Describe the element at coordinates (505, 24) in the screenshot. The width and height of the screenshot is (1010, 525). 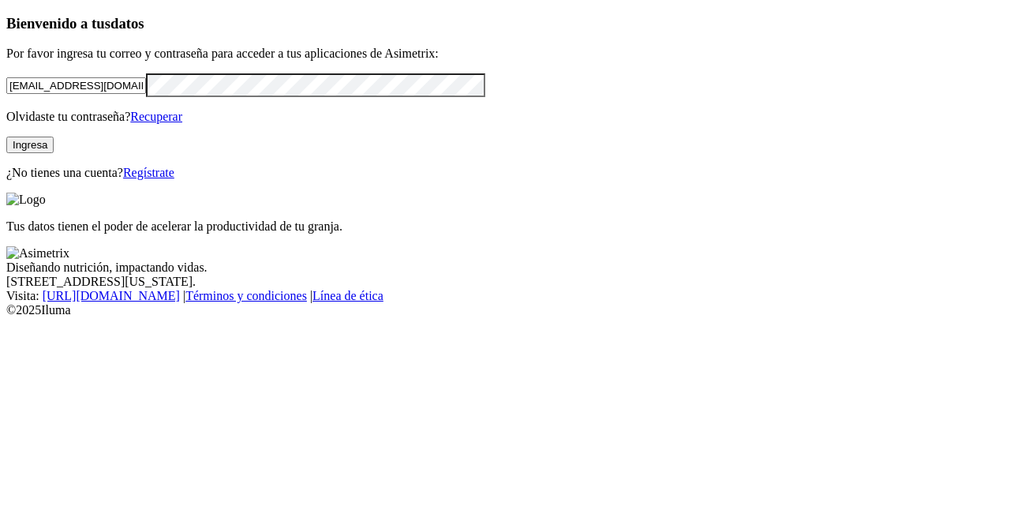
I see `h3: Bienvenido a tus` at that location.